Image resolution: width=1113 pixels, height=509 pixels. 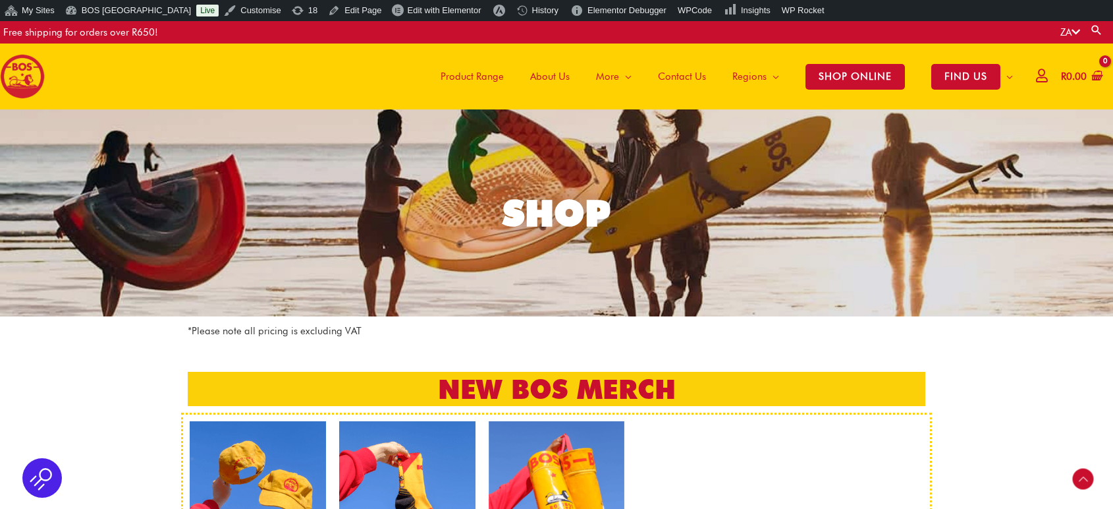 What do you see at coordinates (445, 10) in the screenshot?
I see `span: Edit with Elementor` at bounding box center [445, 10].